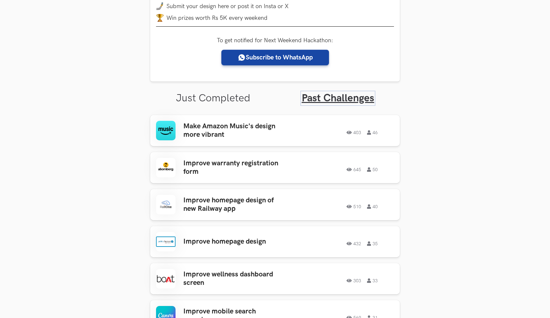  What do you see at coordinates (354, 207) in the screenshot?
I see `span: 510` at bounding box center [354, 207].